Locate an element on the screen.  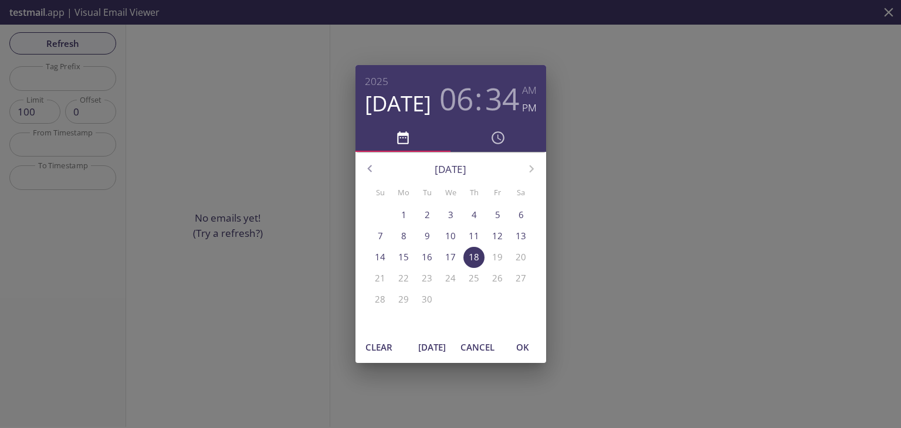
span: Clear is located at coordinates (379, 347).